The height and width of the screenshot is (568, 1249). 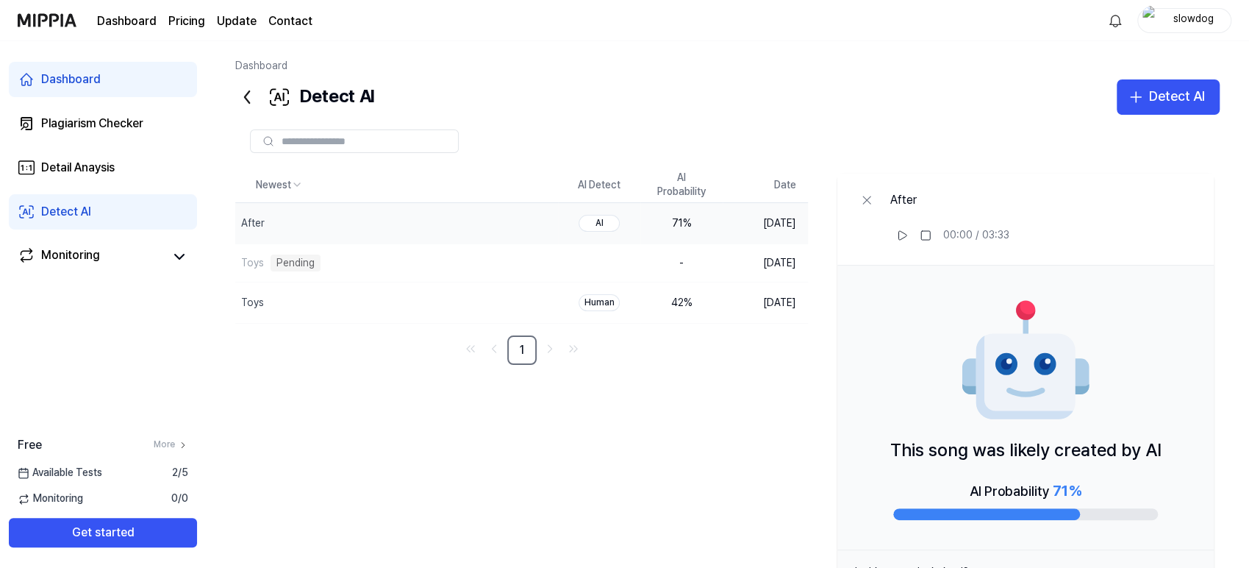 I want to click on div: 00:00 / 03:33, so click(x=976, y=235).